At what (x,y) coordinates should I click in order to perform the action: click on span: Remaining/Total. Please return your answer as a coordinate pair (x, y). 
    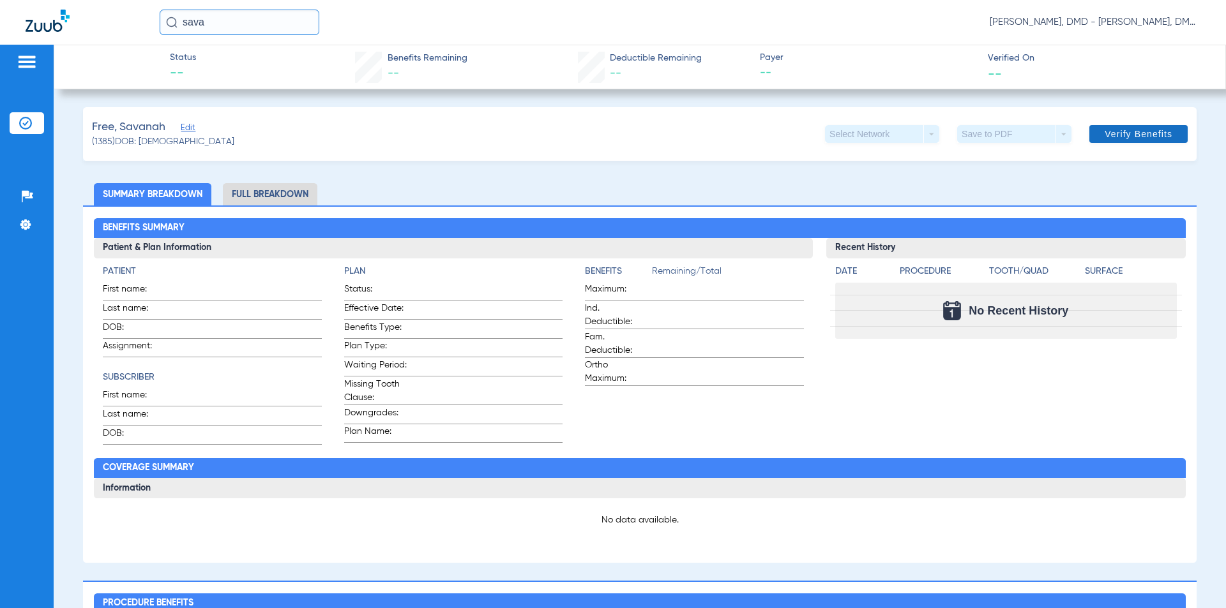
    Looking at the image, I should click on (727, 274).